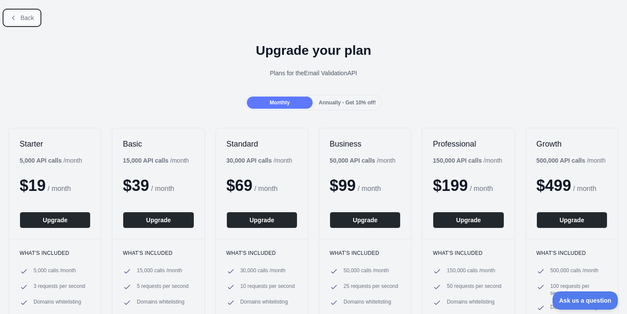 The image size is (627, 314). Describe the element at coordinates (352, 161) in the screenshot. I see `b: 50,000 API calls` at that location.